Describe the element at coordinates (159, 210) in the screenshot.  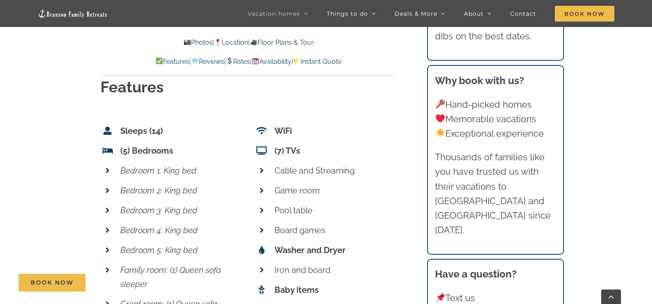
I see `em: Bedroom 3: King bed` at that location.